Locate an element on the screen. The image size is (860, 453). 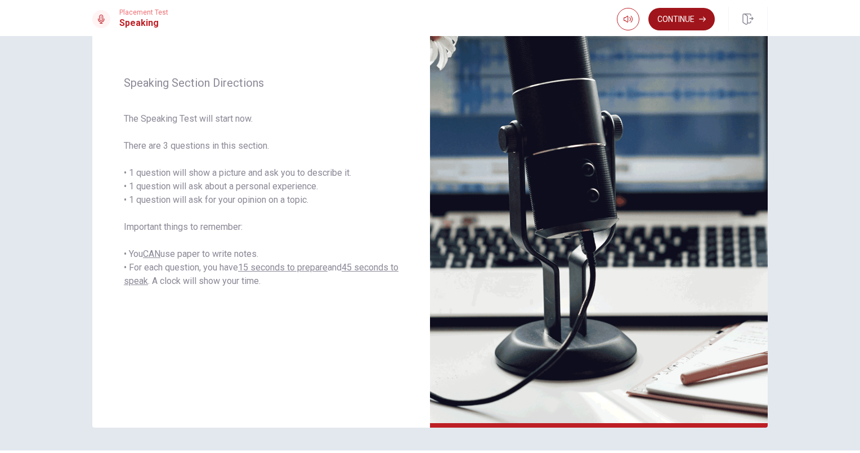
h1: Speaking is located at coordinates (144, 23).